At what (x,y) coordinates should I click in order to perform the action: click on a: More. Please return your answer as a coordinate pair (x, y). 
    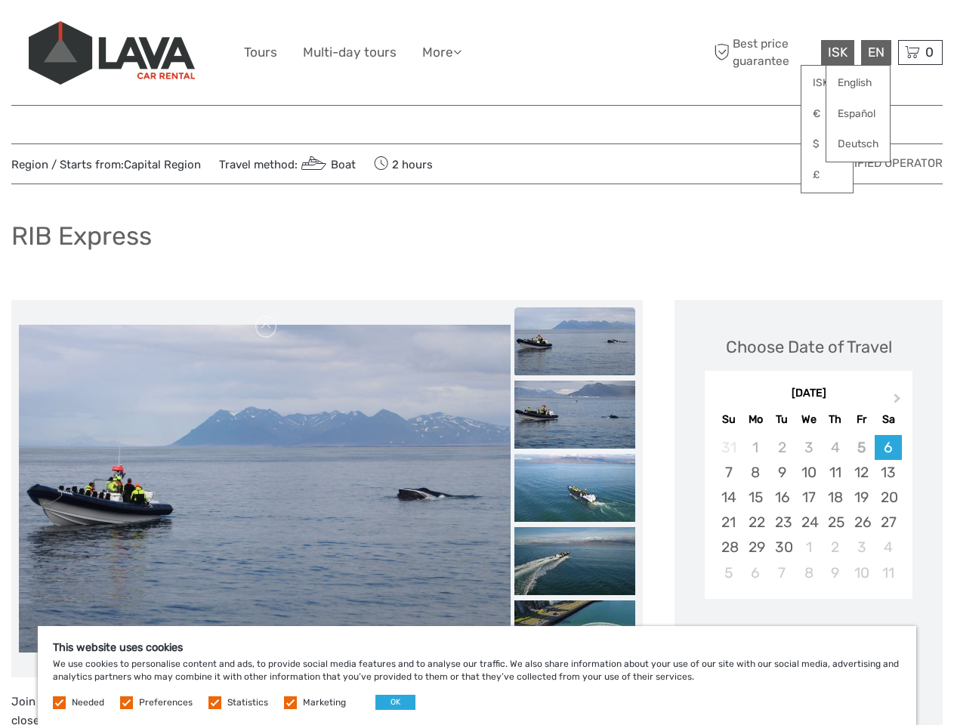
    Looking at the image, I should click on (442, 52).